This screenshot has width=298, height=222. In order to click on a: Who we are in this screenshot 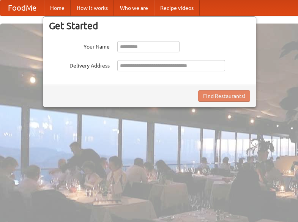, I will do `click(134, 8)`.